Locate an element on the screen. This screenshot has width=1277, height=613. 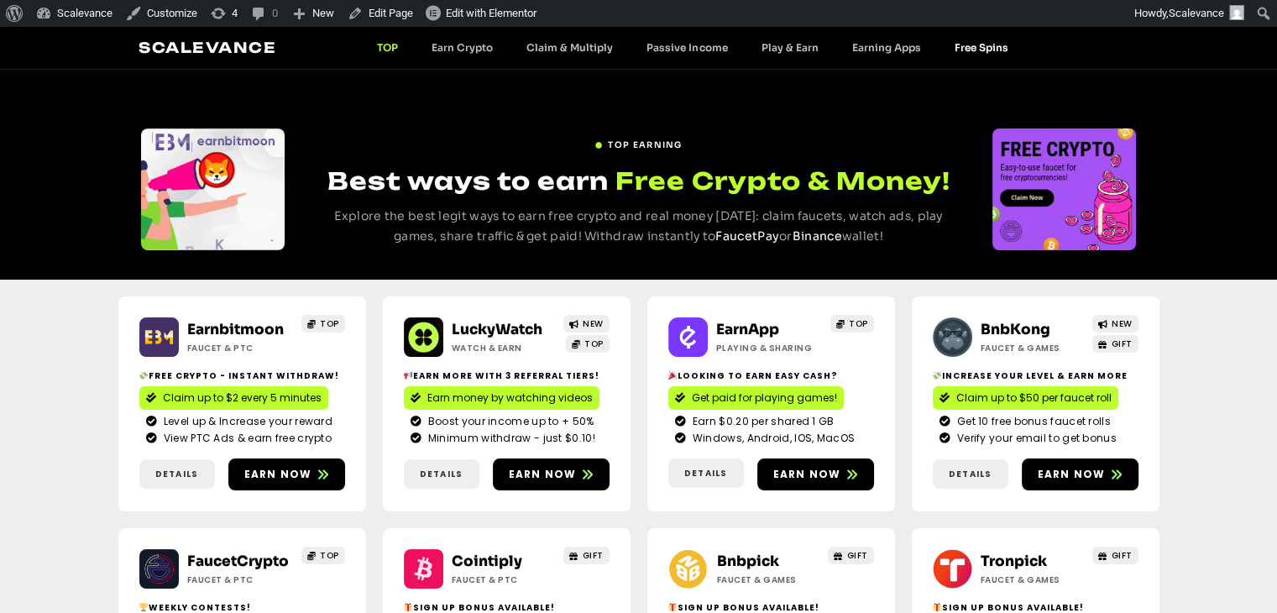
span: Earn money by watching videos is located at coordinates (510, 398).